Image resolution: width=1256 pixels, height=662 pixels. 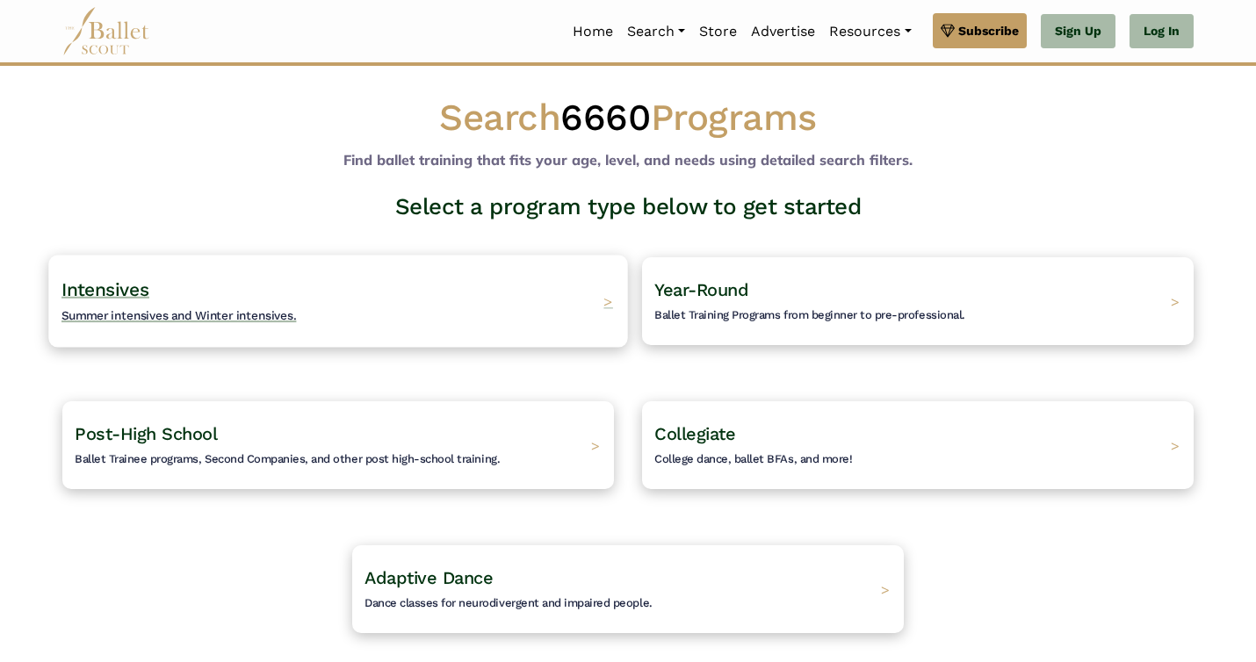 What do you see at coordinates (947, 31) in the screenshot?
I see `img: gem.svg` at bounding box center [947, 31].